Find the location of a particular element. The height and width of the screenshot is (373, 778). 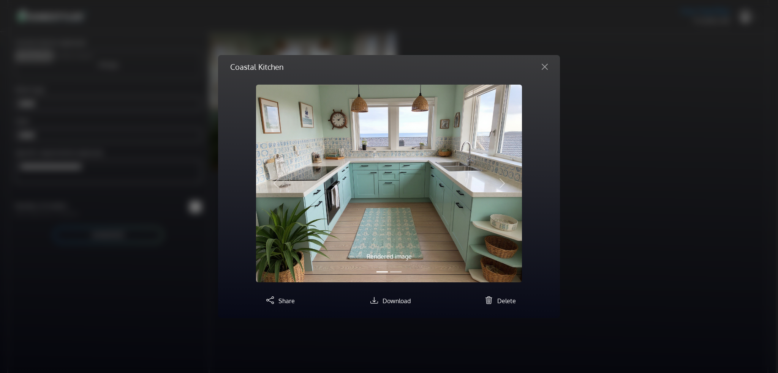

a: Download is located at coordinates (389, 301).